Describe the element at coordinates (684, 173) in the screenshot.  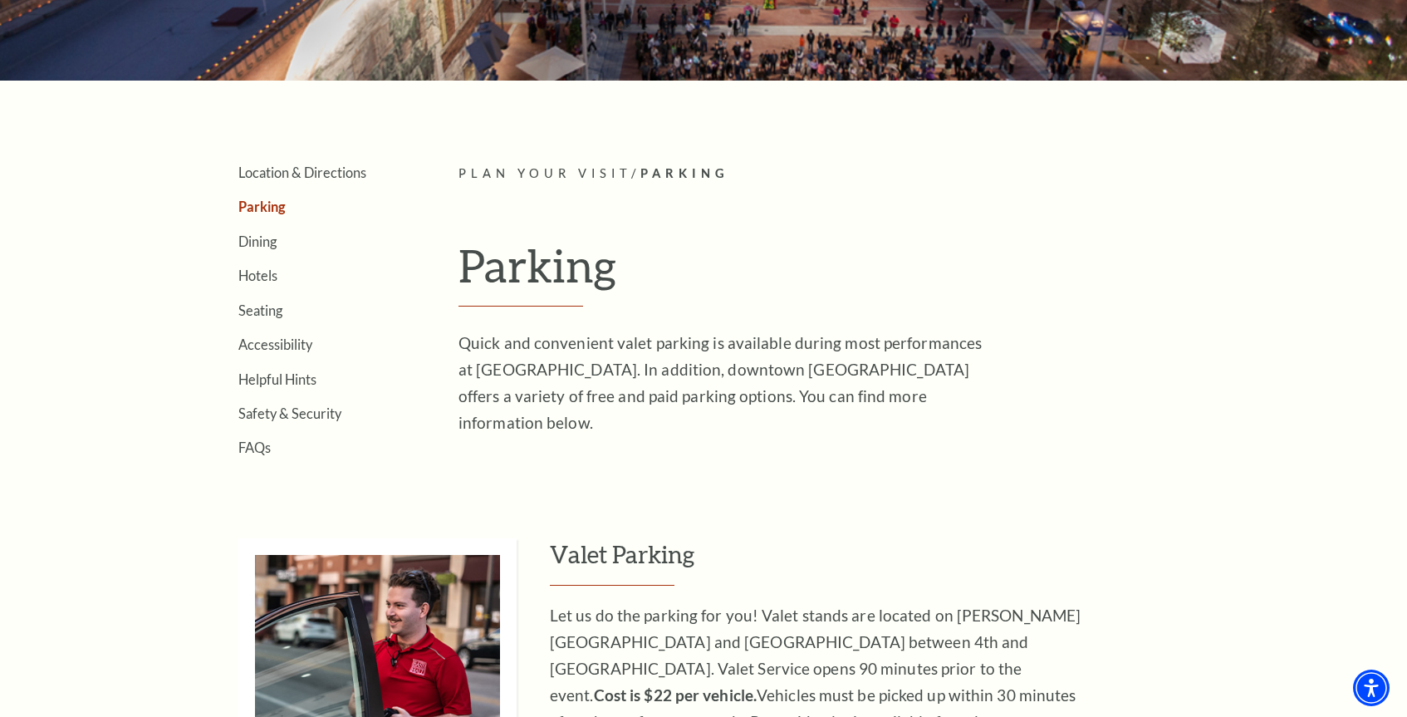
I see `span: Parking` at that location.